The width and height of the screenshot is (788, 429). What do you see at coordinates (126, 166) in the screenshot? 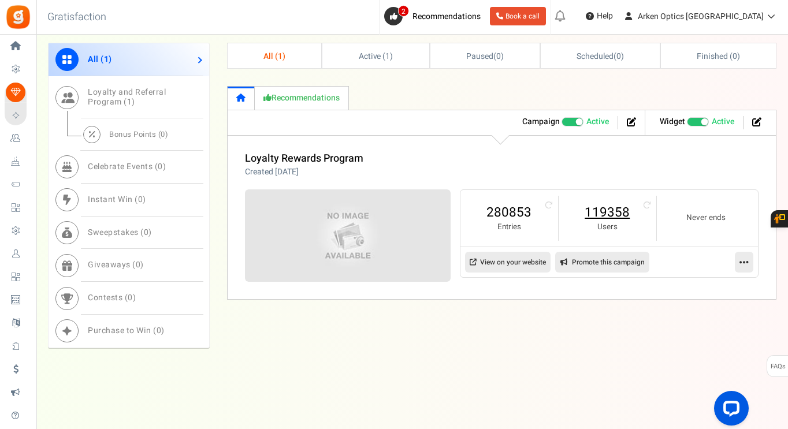
I see `span: Celebrate Events ( )` at bounding box center [126, 166].